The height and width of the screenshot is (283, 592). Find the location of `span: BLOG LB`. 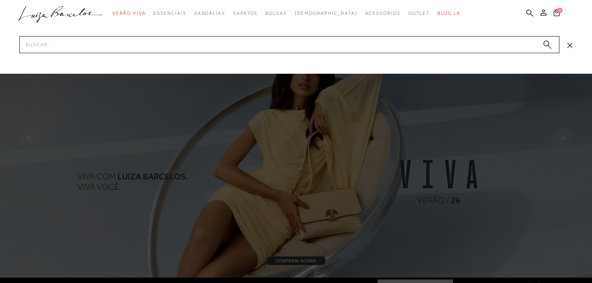

span: BLOG LB is located at coordinates (448, 13).